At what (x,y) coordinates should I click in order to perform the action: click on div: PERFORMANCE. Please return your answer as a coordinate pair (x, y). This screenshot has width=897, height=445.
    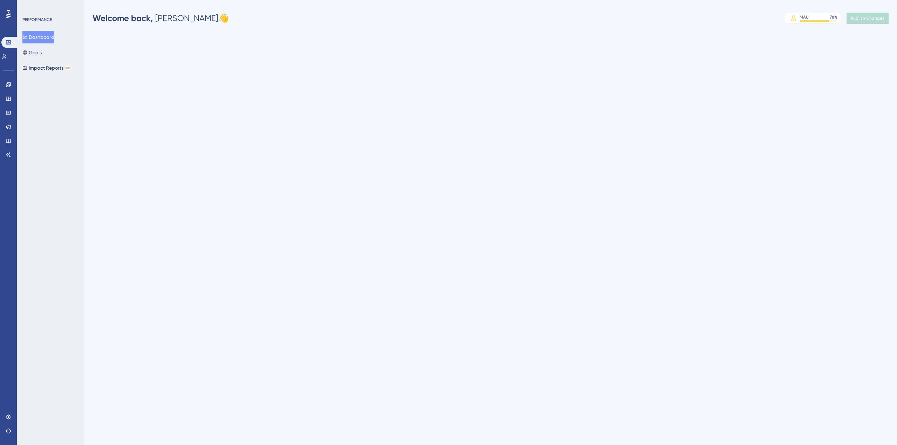
    Looking at the image, I should click on (37, 20).